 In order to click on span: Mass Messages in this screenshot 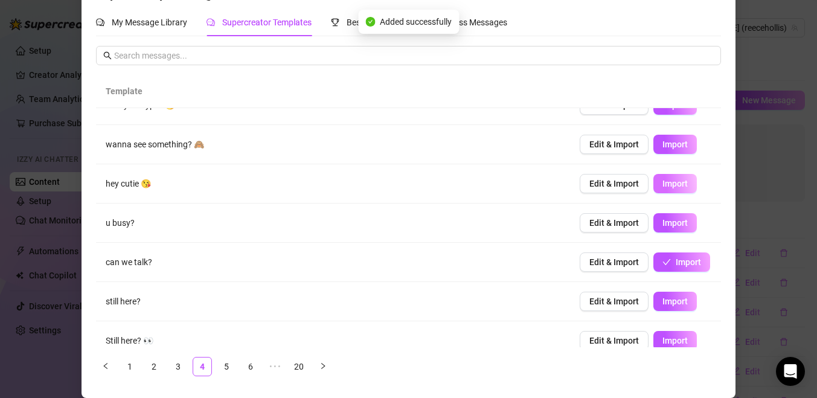, I will do `click(477, 22)`.